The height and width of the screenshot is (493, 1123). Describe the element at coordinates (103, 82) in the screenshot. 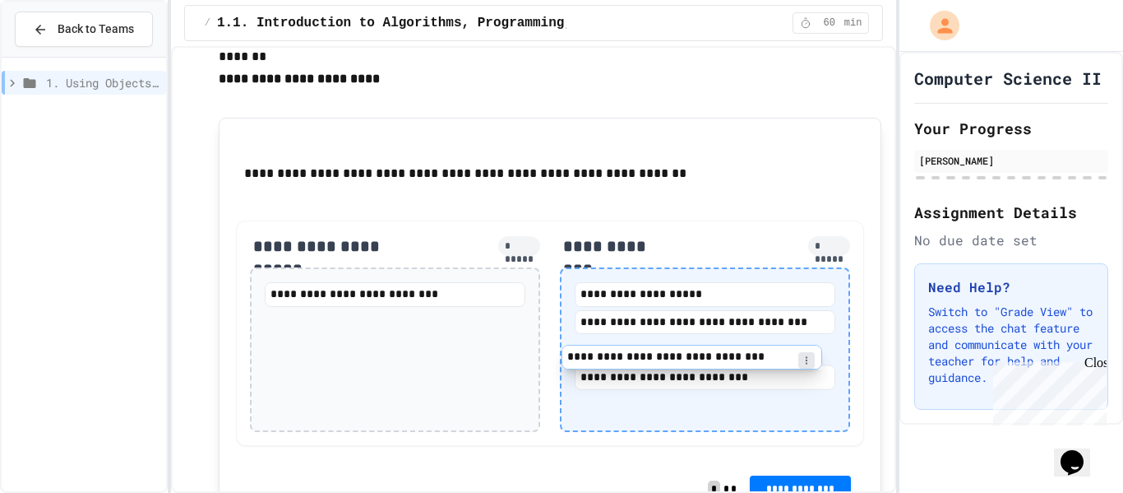

I see `span: 1. Using Objects and Methods` at that location.